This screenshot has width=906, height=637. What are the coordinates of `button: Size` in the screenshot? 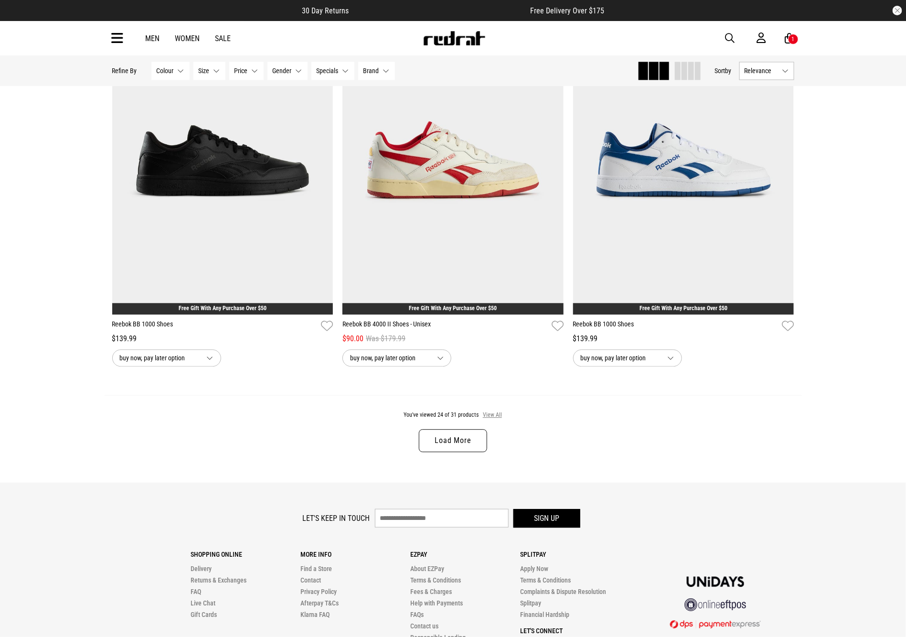 It's located at (209, 71).